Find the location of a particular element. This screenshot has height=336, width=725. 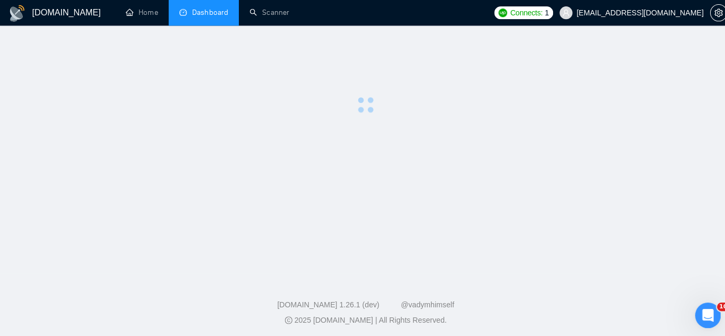

img: logo is located at coordinates (17, 13).